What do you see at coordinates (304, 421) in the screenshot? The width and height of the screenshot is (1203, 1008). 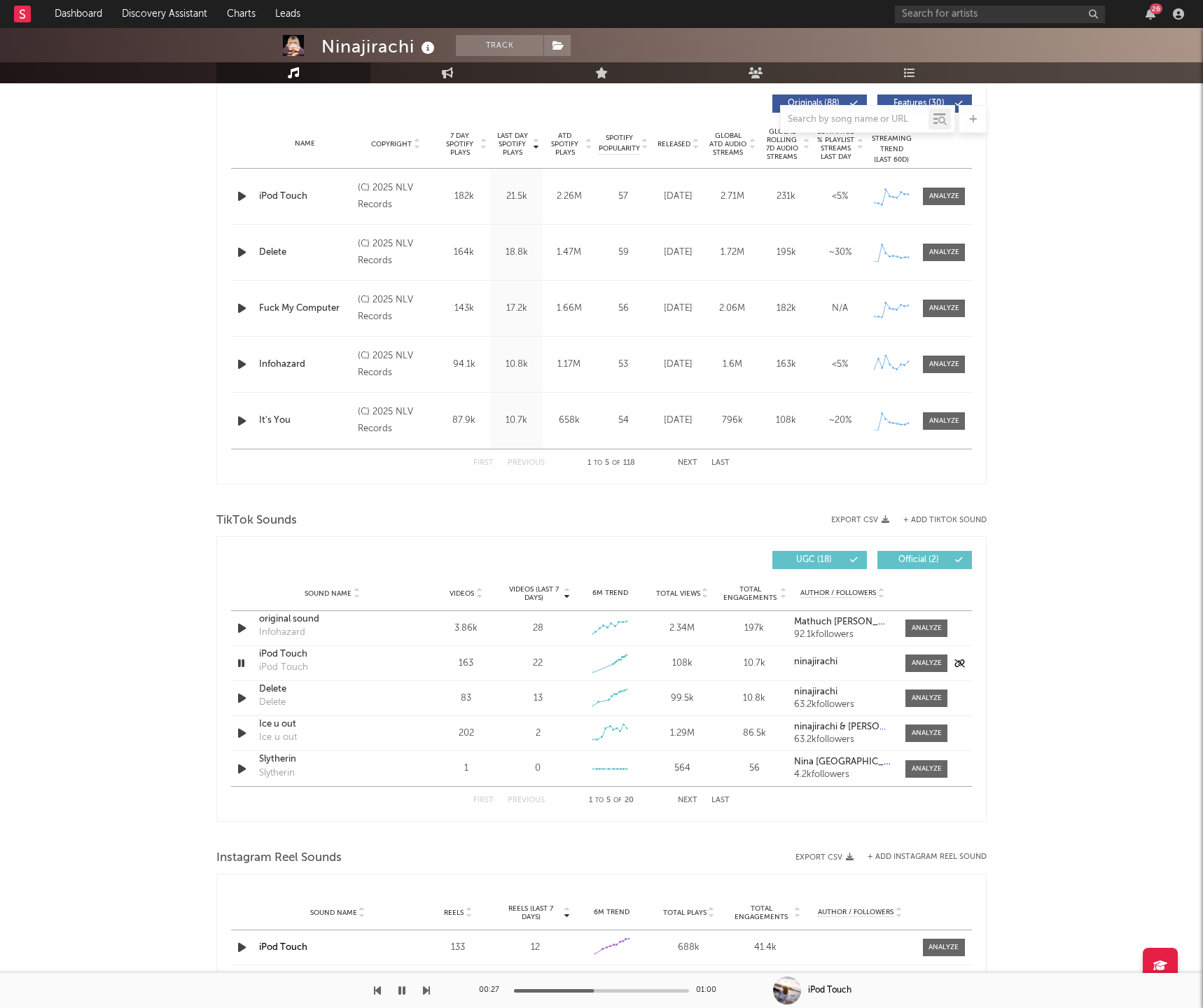 I see `a: It's You` at bounding box center [304, 421].